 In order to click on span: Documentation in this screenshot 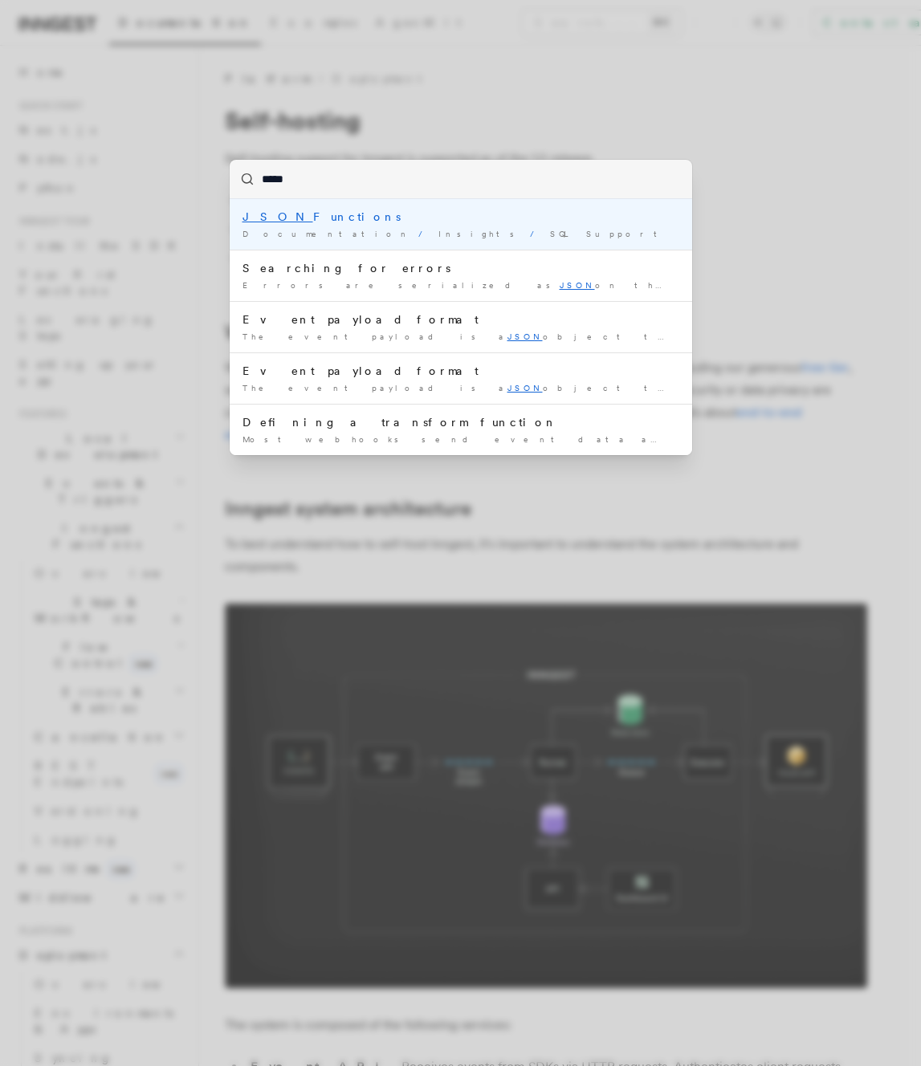, I will do `click(327, 234)`.